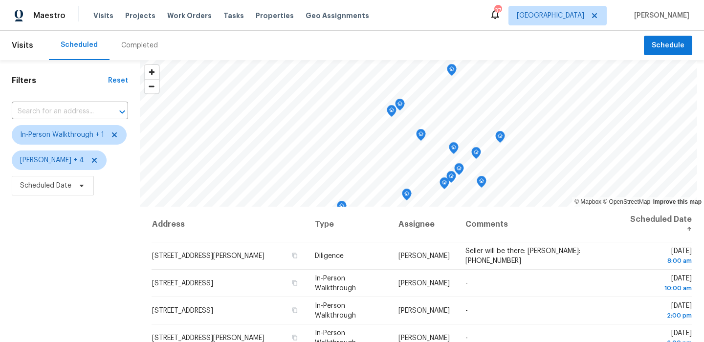 This screenshot has height=342, width=704. Describe the element at coordinates (275, 16) in the screenshot. I see `span: Properties` at that location.